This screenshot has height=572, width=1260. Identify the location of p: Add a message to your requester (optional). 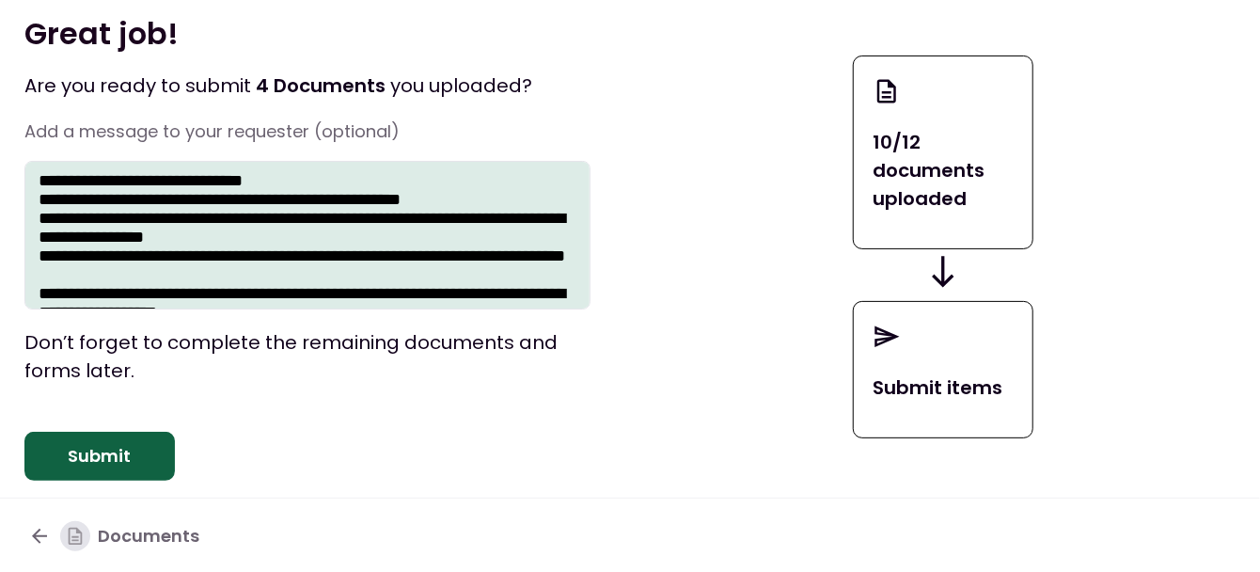
(307, 131).